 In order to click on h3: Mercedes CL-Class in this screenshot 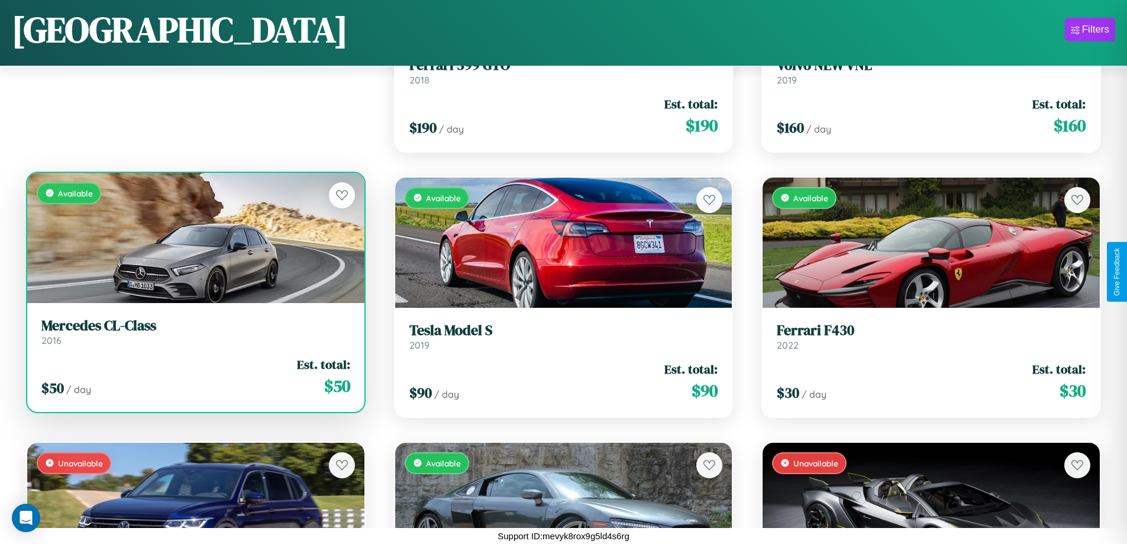, I will do `click(196, 325)`.